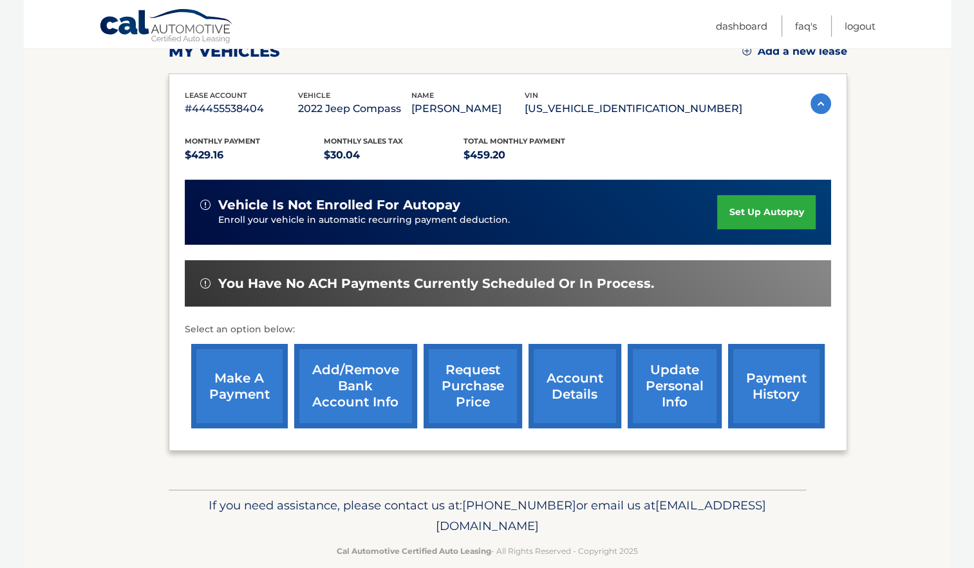 The width and height of the screenshot is (974, 568). What do you see at coordinates (355, 109) in the screenshot?
I see `p: 2022 Jeep Compass` at bounding box center [355, 109].